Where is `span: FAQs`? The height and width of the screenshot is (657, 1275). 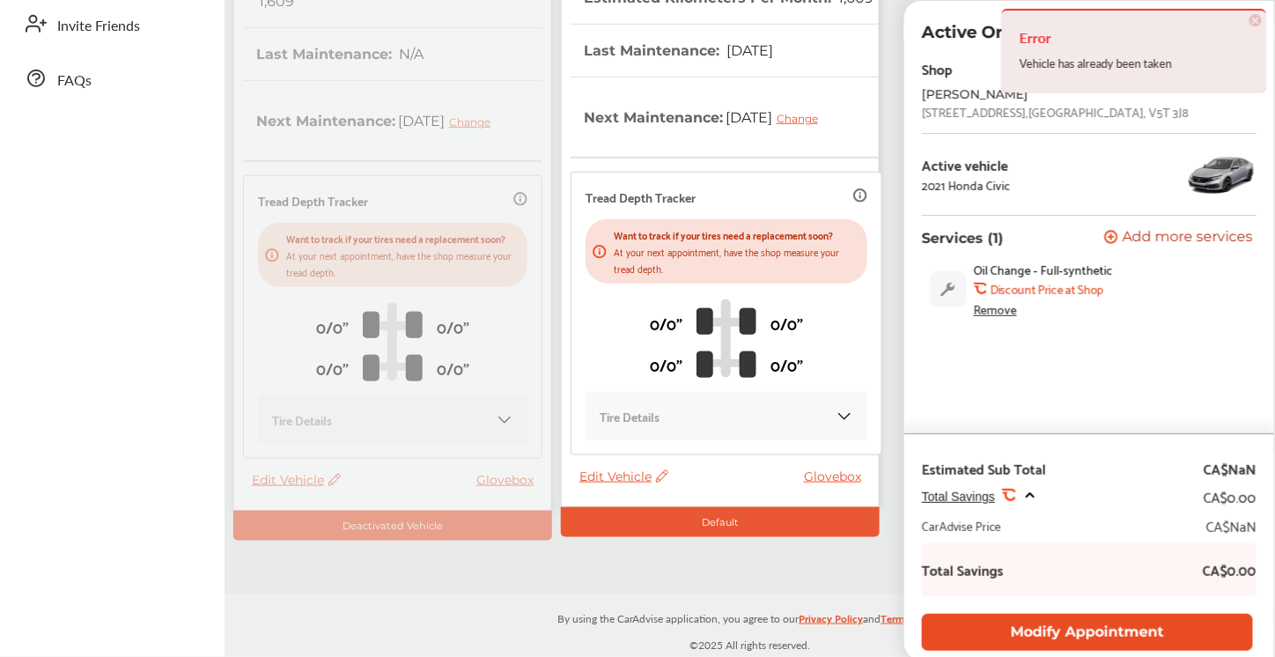 span: FAQs is located at coordinates (74, 81).